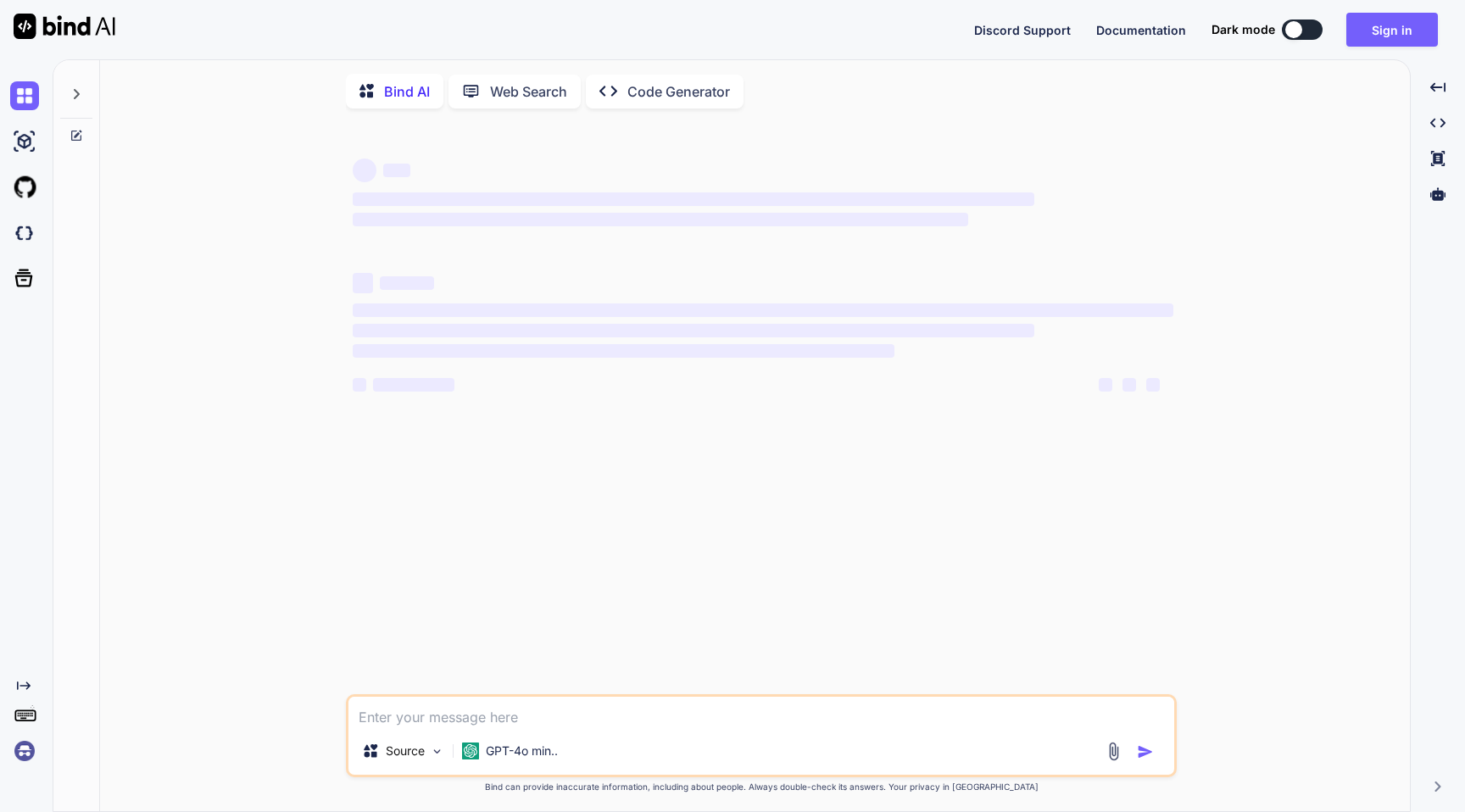 The image size is (1465, 812). Describe the element at coordinates (25, 751) in the screenshot. I see `img: signin` at that location.